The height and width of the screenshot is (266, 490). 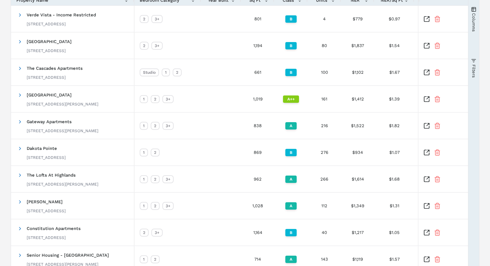 I want to click on span: Columns, so click(x=474, y=22).